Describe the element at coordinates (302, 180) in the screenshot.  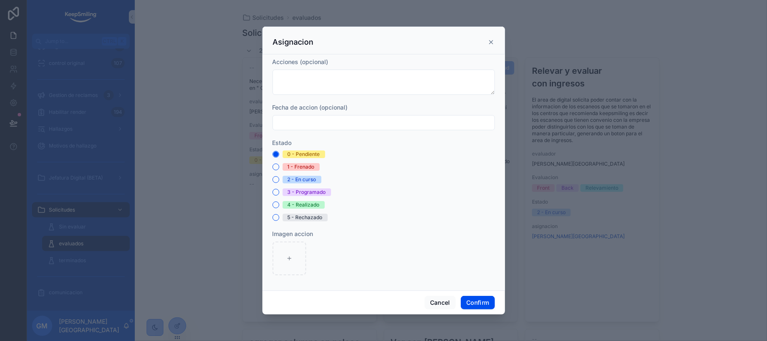
I see `div: 2 - En curso` at that location.